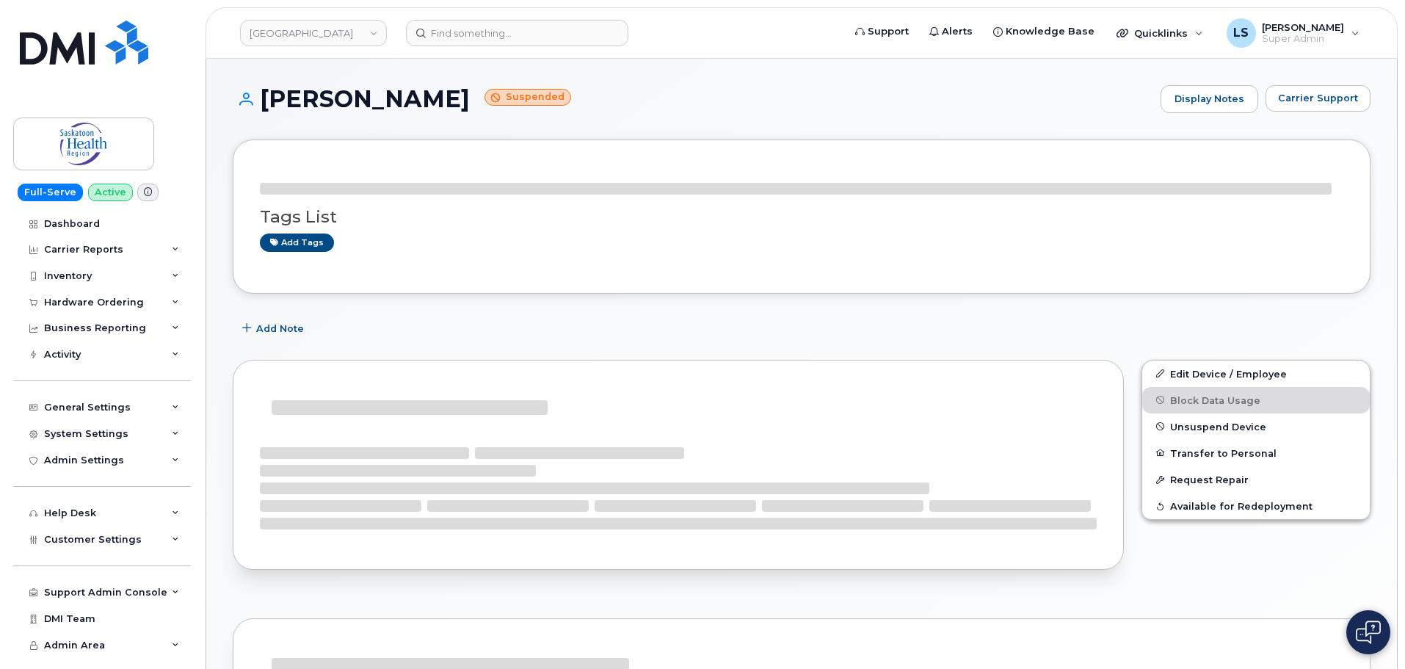  I want to click on button: Carrier Support, so click(1317, 98).